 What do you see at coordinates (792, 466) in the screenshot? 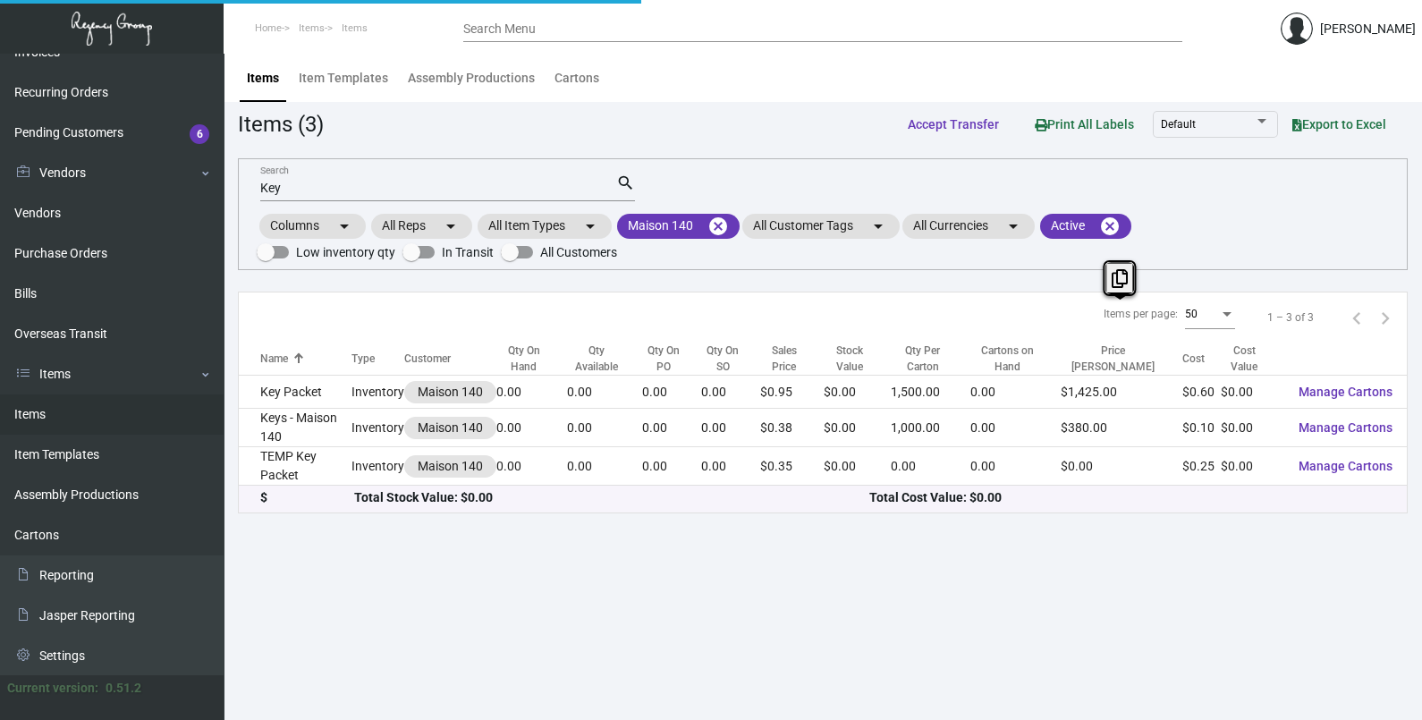
I see `td: $0.35` at bounding box center [792, 466].